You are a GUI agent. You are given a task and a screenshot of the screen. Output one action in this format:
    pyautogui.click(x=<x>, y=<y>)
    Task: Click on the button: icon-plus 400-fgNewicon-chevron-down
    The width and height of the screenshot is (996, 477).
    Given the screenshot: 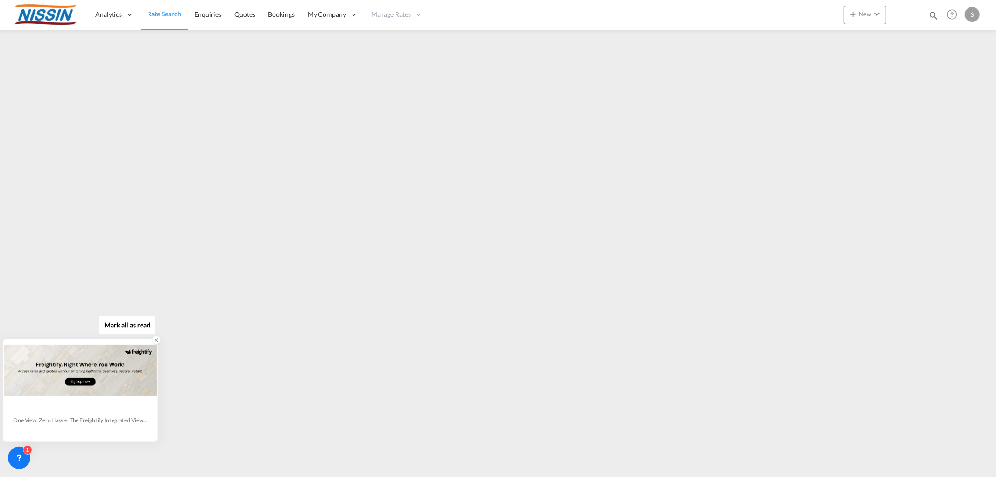 What is the action you would take?
    pyautogui.click(x=865, y=15)
    